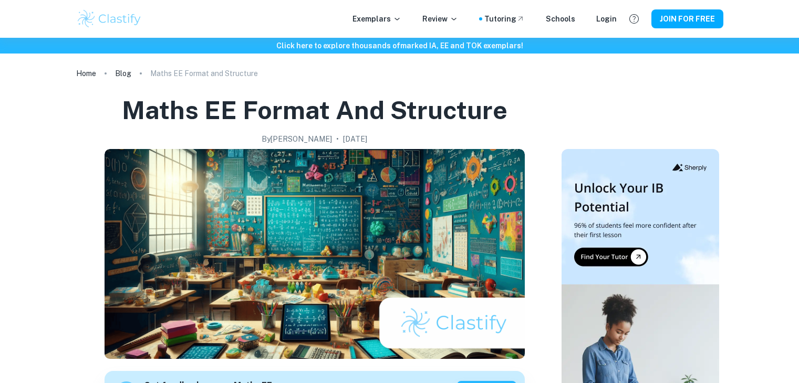  I want to click on button: Help and Feedback, so click(634, 19).